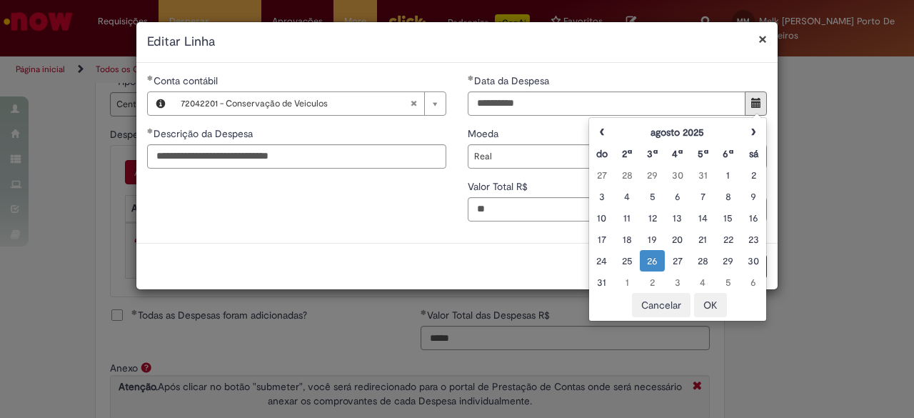  I want to click on span: Data da Despesa, so click(513, 81).